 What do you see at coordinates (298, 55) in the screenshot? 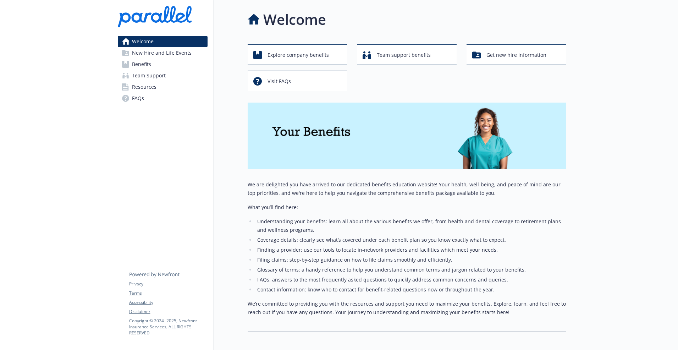
I see `span: Explore company benefits` at bounding box center [298, 55].